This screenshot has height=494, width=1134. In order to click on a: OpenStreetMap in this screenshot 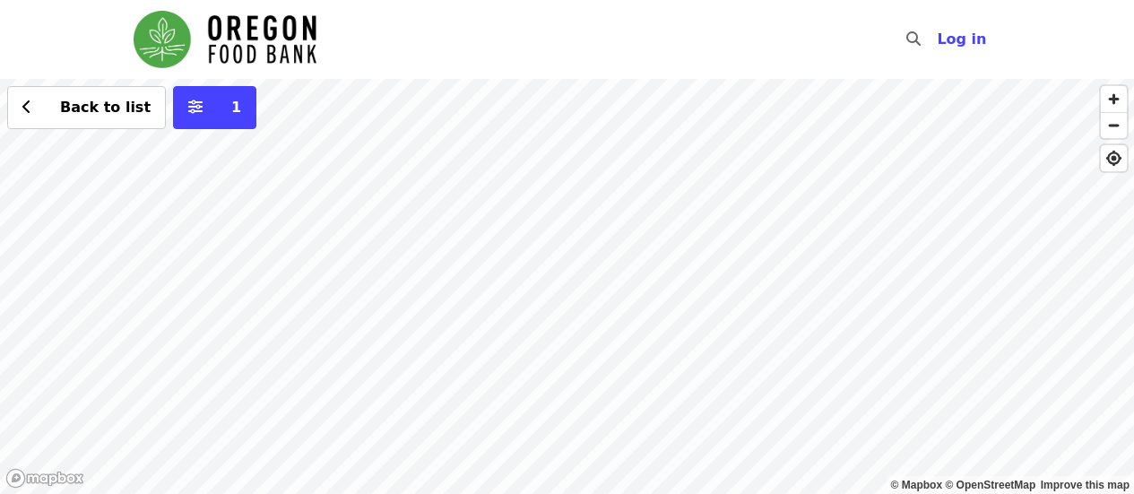, I will do `click(989, 485)`.